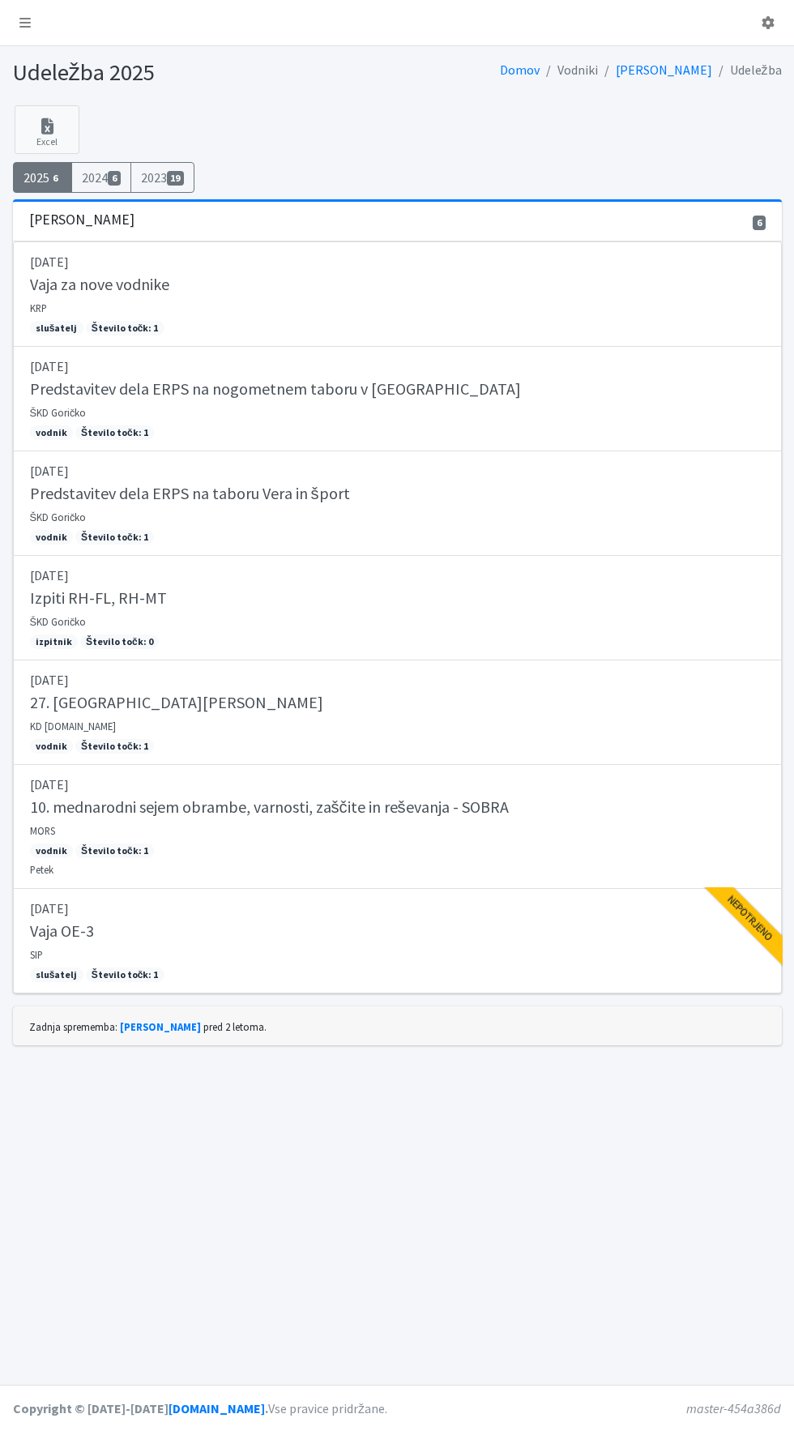 The width and height of the screenshot is (794, 1431). Describe the element at coordinates (41, 869) in the screenshot. I see `small: Petek` at that location.